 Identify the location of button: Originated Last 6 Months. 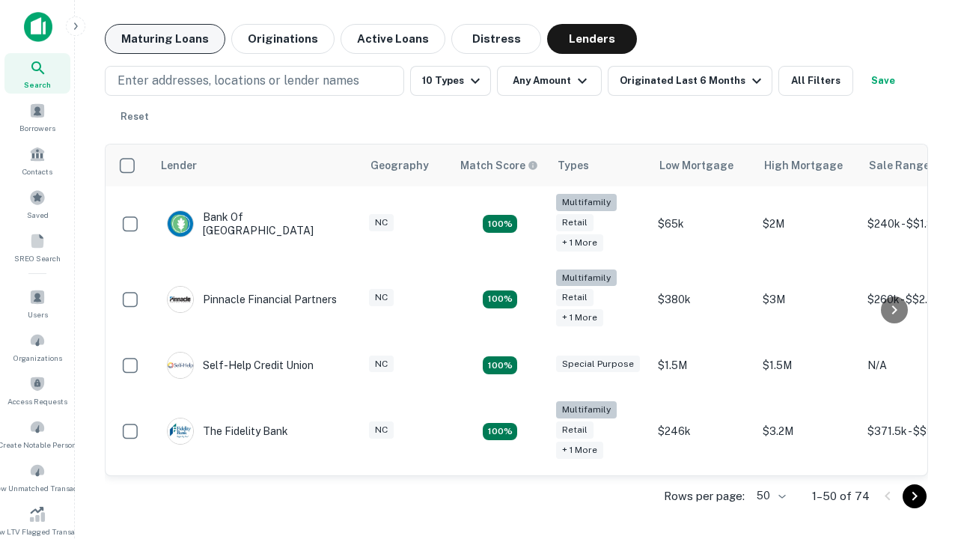
(690, 81).